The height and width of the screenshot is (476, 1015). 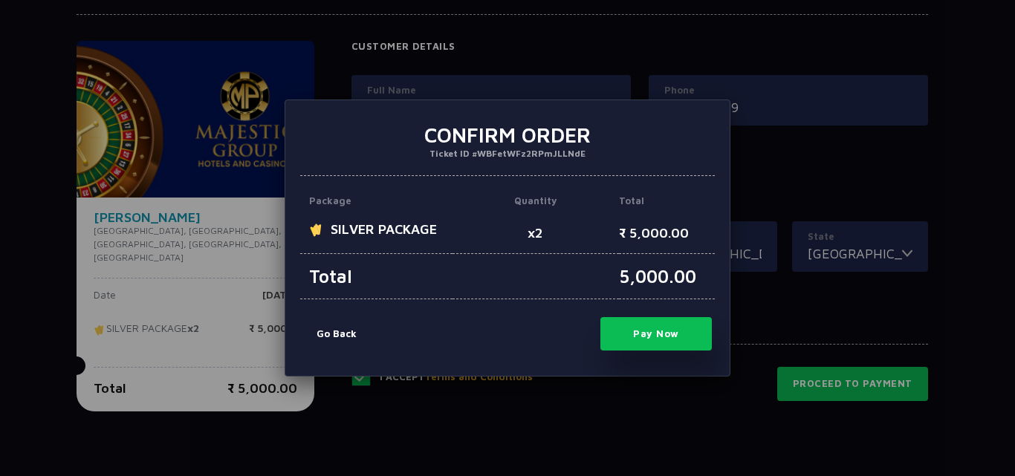 What do you see at coordinates (667, 237) in the screenshot?
I see `p: ₹ 5,000.00` at bounding box center [667, 237].